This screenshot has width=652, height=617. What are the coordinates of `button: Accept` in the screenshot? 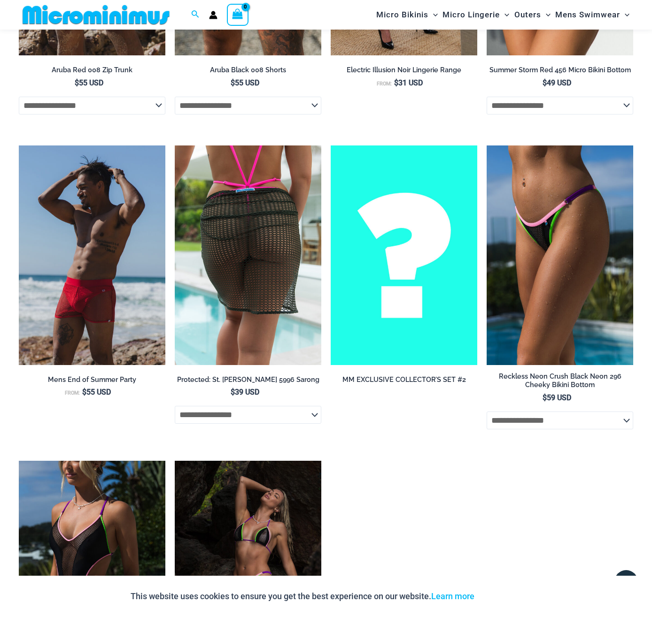 It's located at (501, 597).